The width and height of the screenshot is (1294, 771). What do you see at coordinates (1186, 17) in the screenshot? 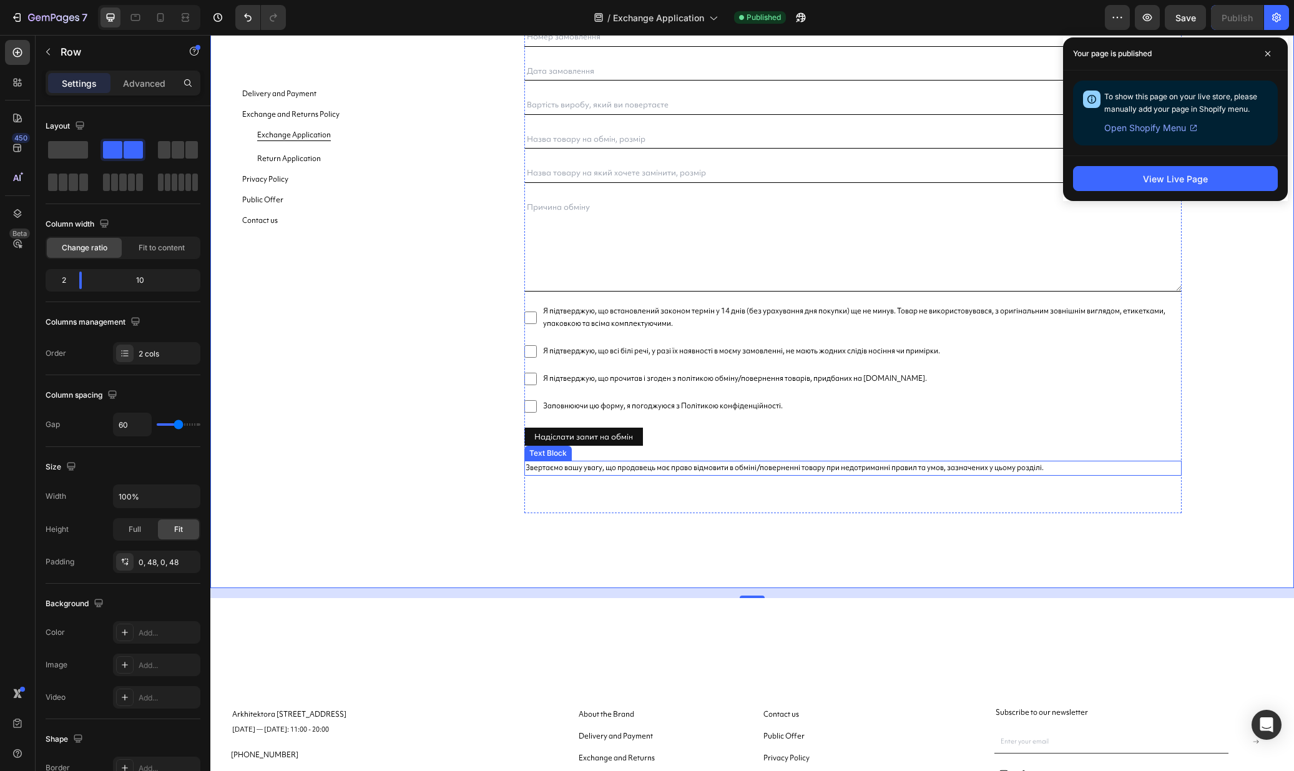
I see `span: Save` at bounding box center [1186, 17].